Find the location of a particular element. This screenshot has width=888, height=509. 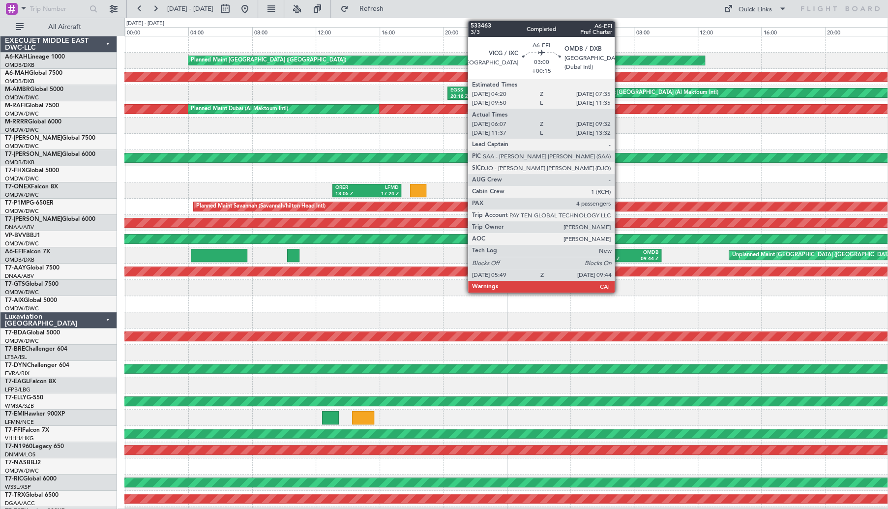

a: T7-GTSGlobal 7500 is located at coordinates (31, 284).